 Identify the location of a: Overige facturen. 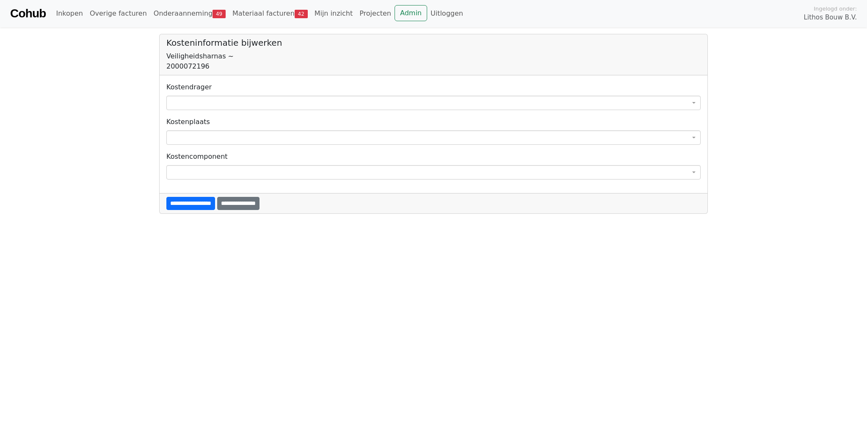
(118, 14).